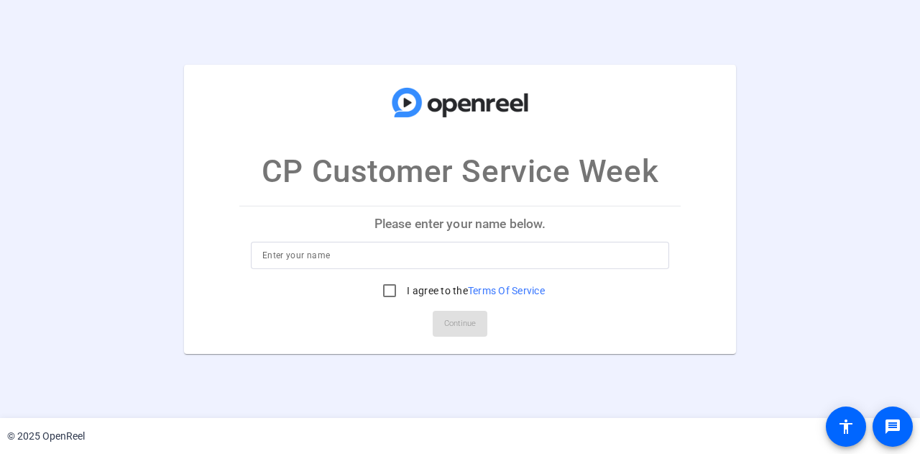  Describe the element at coordinates (46, 436) in the screenshot. I see `div: © 2025 OpenReel` at that location.